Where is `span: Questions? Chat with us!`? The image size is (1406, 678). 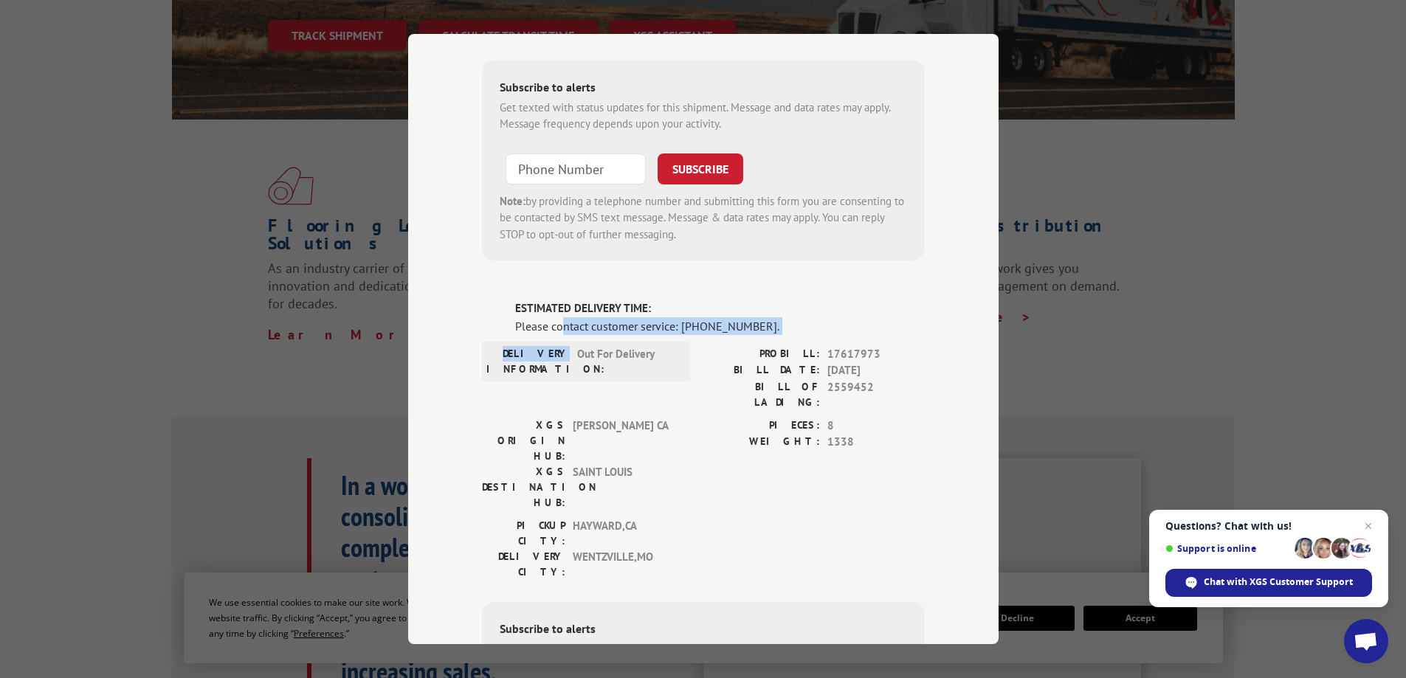
span: Questions? Chat with us! is located at coordinates (1269, 526).